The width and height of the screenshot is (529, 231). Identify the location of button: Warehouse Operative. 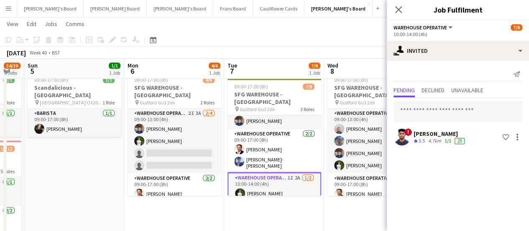
(424, 27).